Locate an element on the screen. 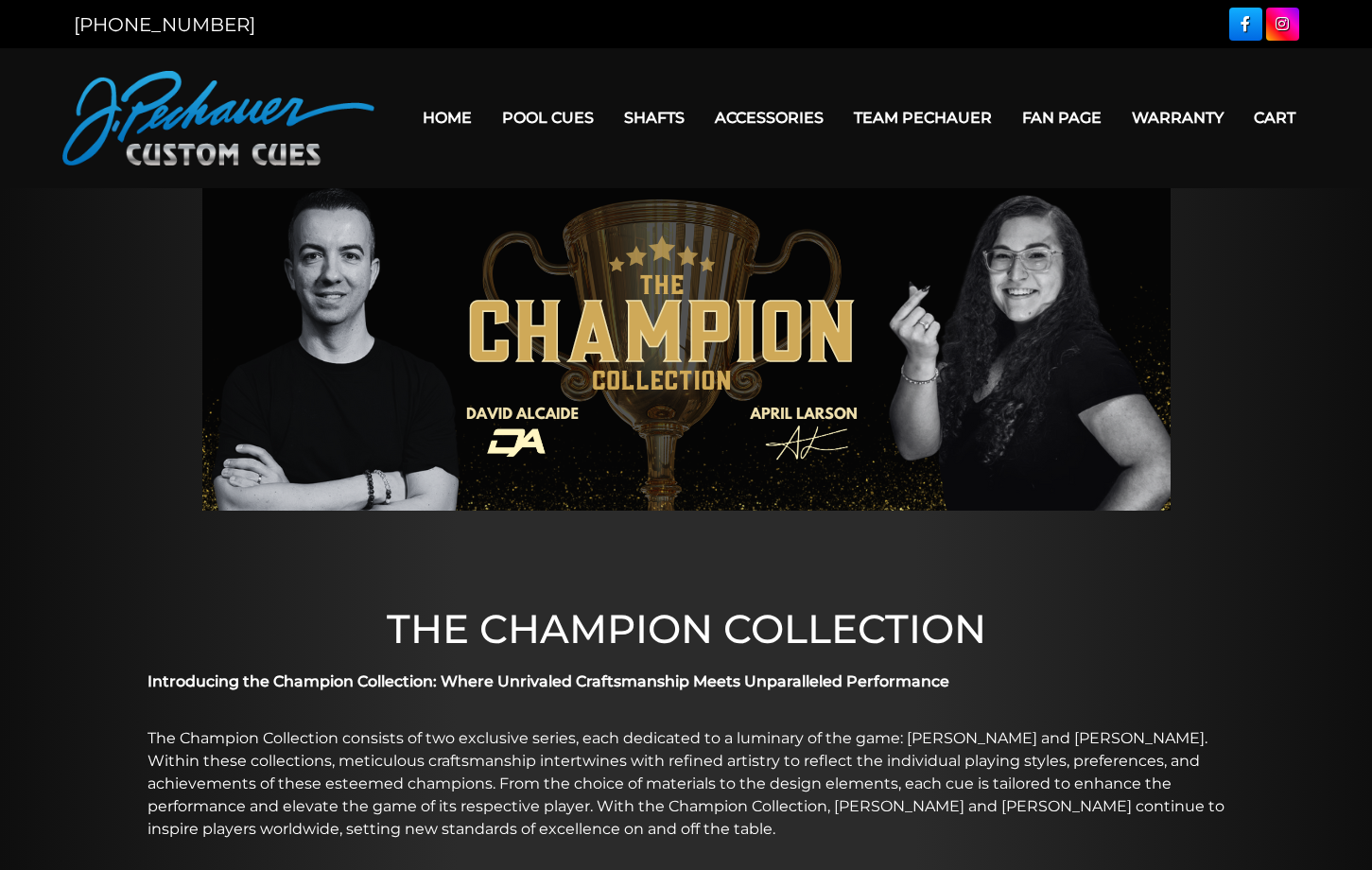 The image size is (1372, 870). a: Warranty is located at coordinates (1177, 117).